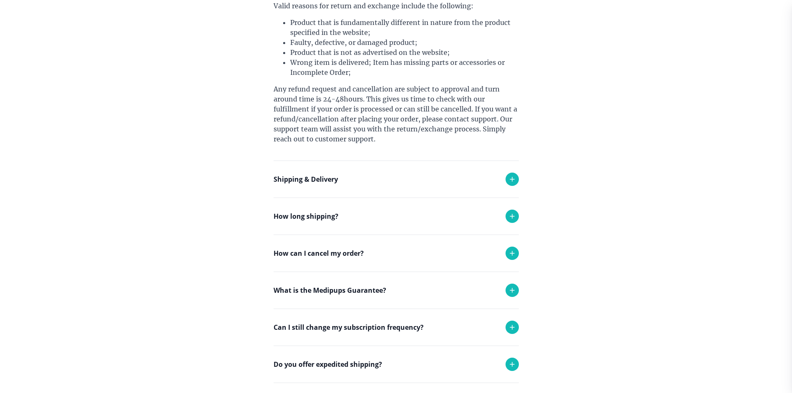 This screenshot has height=393, width=792. I want to click on p: Do you offer expedited shipping?, so click(328, 364).